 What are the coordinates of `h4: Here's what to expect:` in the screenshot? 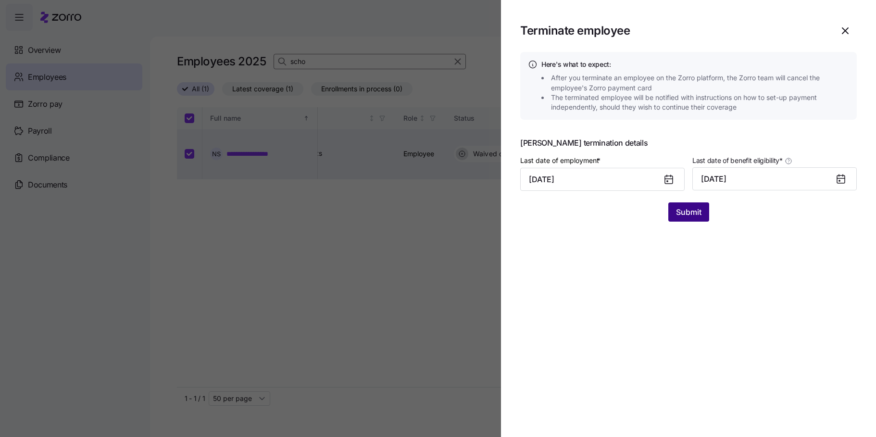 It's located at (696, 64).